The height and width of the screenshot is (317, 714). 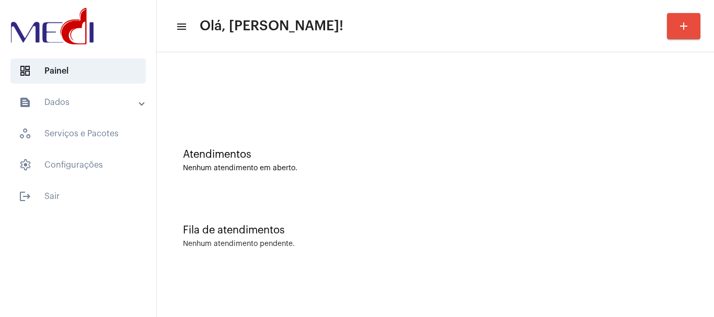 What do you see at coordinates (52, 26) in the screenshot?
I see `img: d3a1b5fa-500b-b90f-5a1c-719c20e9830b.png` at bounding box center [52, 26].